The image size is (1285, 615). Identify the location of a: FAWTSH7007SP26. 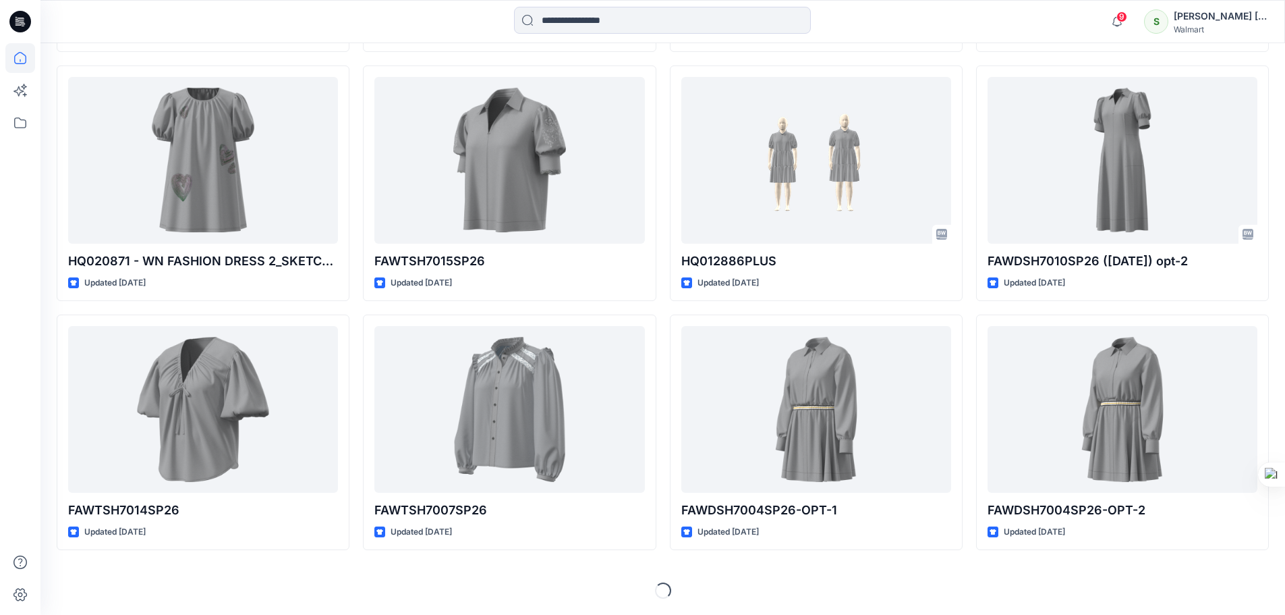
(509, 409).